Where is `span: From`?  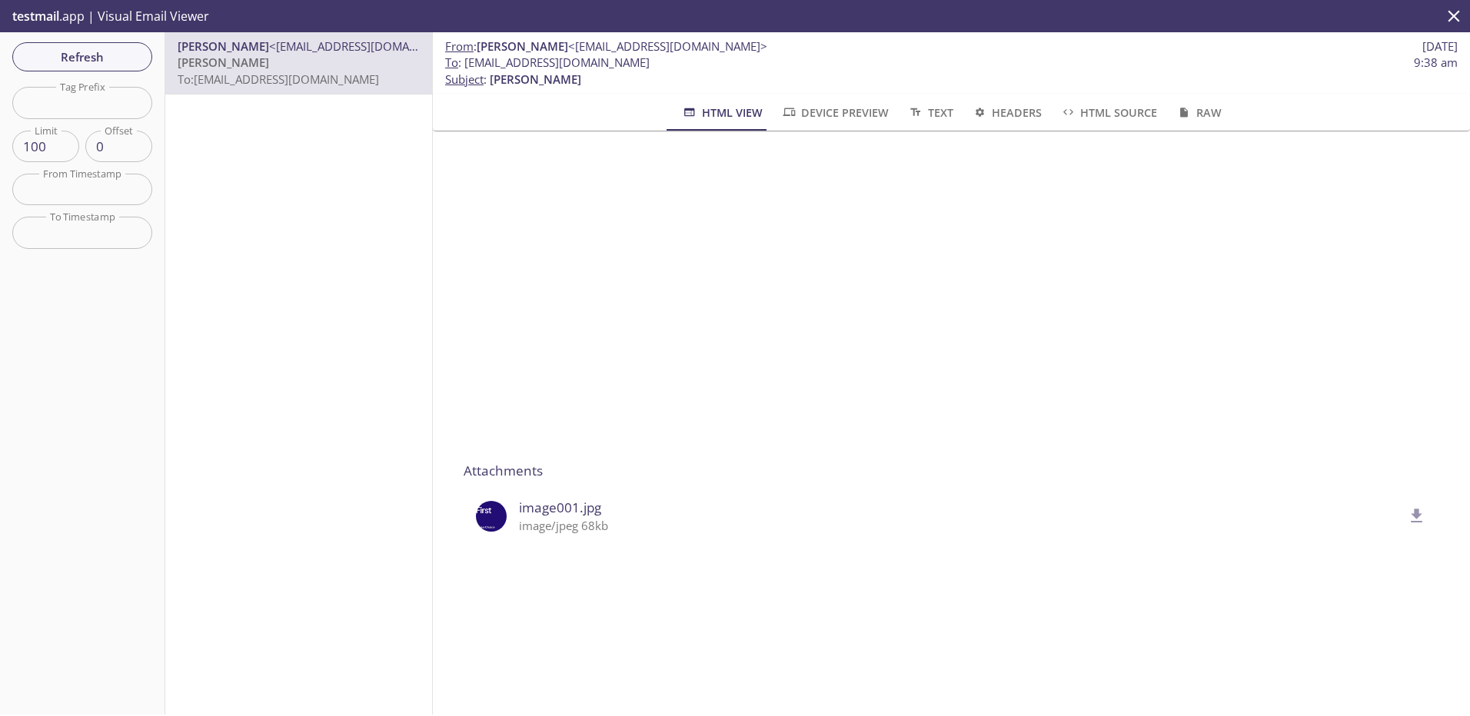 span: From is located at coordinates (459, 46).